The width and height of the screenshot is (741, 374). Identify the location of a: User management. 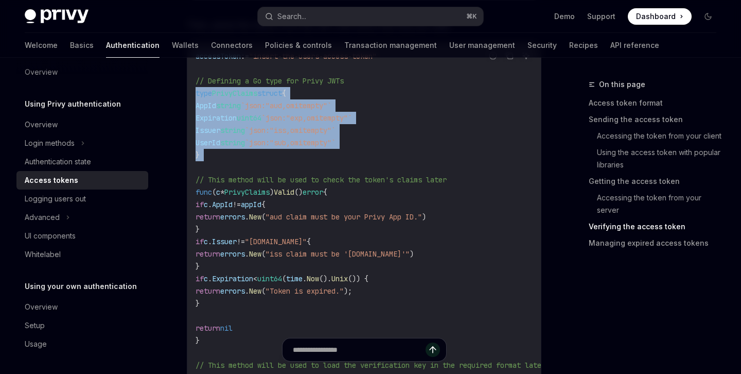
(482, 45).